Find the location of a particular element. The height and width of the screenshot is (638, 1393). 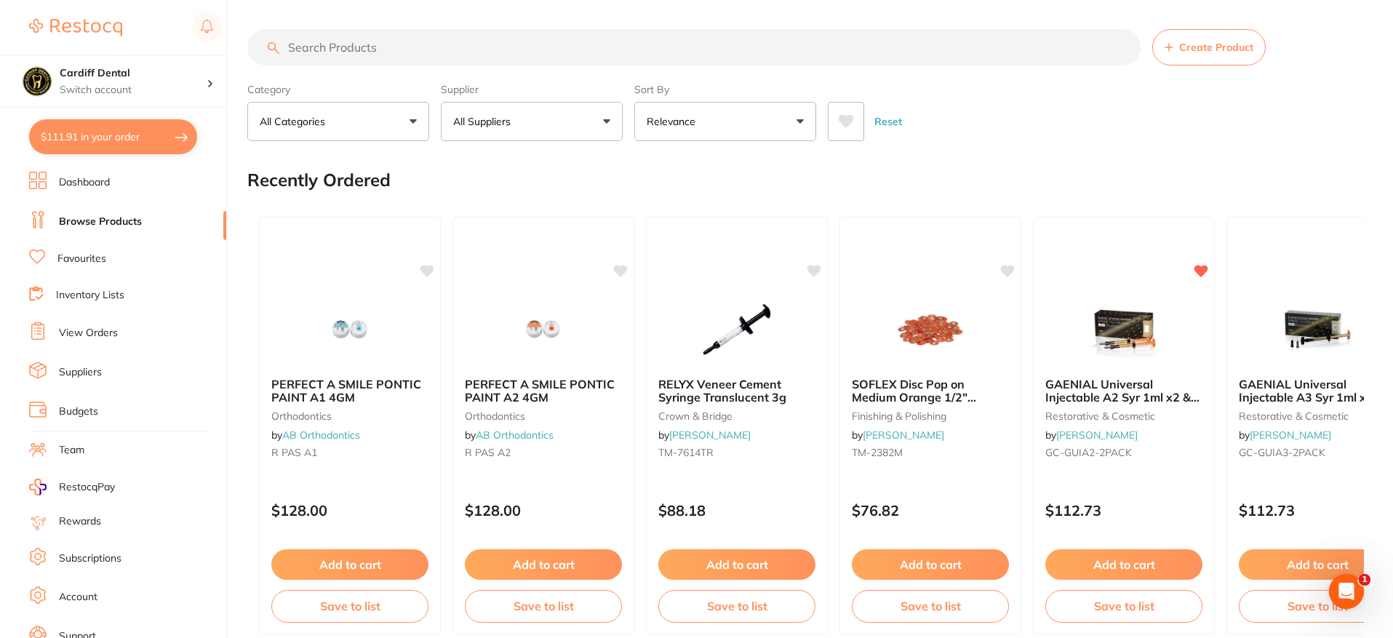

small: GC-GUIA2-2PACK is located at coordinates (1124, 452).